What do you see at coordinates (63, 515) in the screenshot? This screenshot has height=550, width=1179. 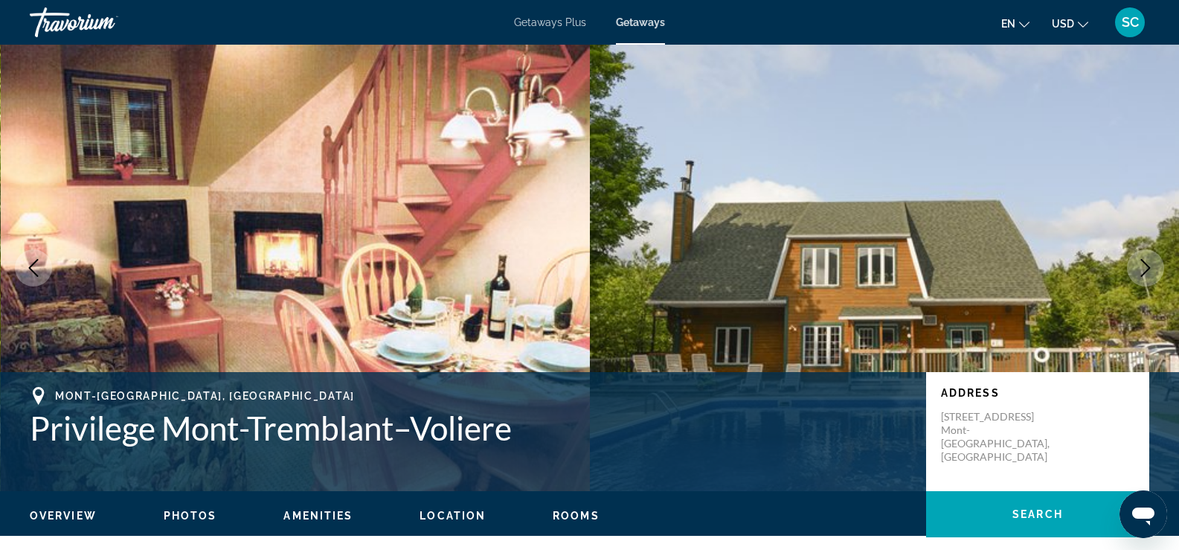 I see `button: Overview` at bounding box center [63, 515].